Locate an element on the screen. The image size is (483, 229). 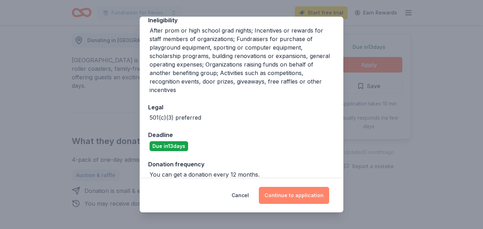
div: After prom or high school grad nights; Incentives or rewards for staff members of organizations; ... is located at coordinates (242, 60).